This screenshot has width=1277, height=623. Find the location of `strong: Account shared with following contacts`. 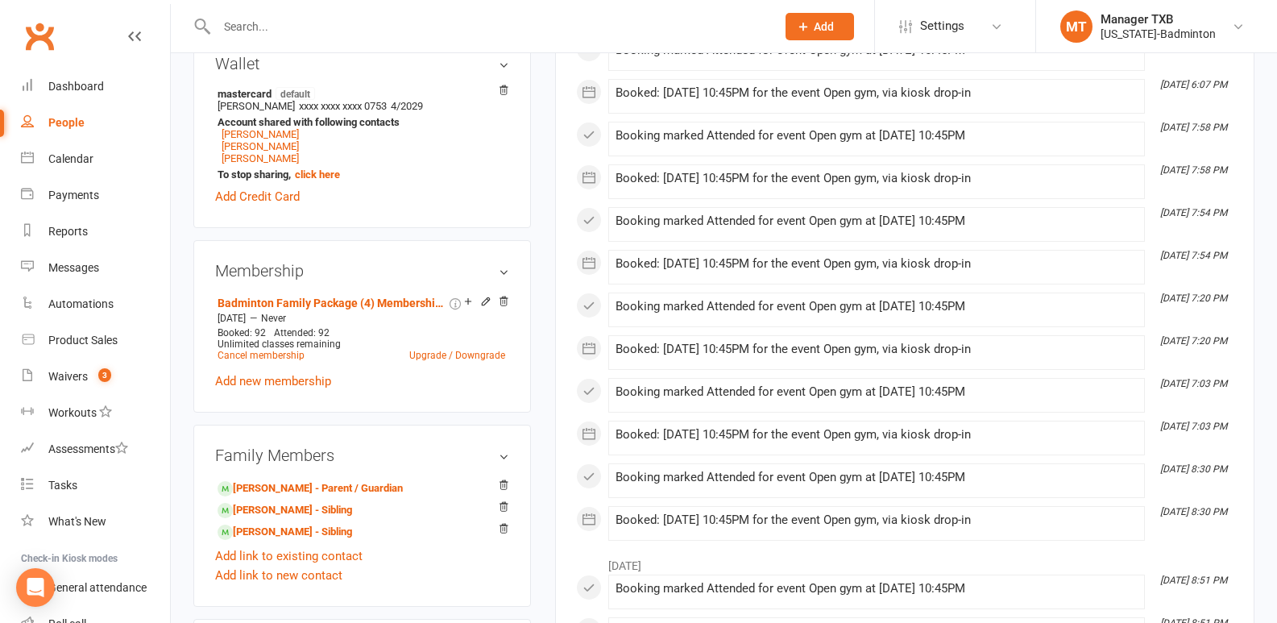

strong: Account shared with following contacts is located at coordinates (359, 122).